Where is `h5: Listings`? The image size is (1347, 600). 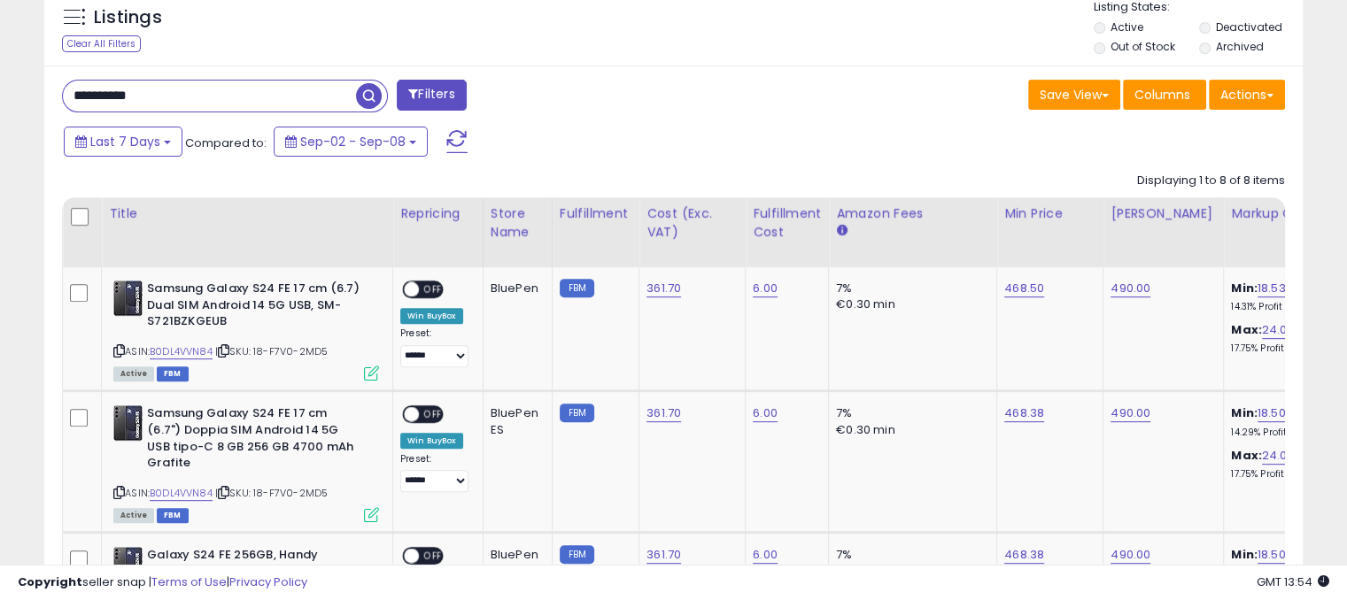 h5: Listings is located at coordinates (128, 18).